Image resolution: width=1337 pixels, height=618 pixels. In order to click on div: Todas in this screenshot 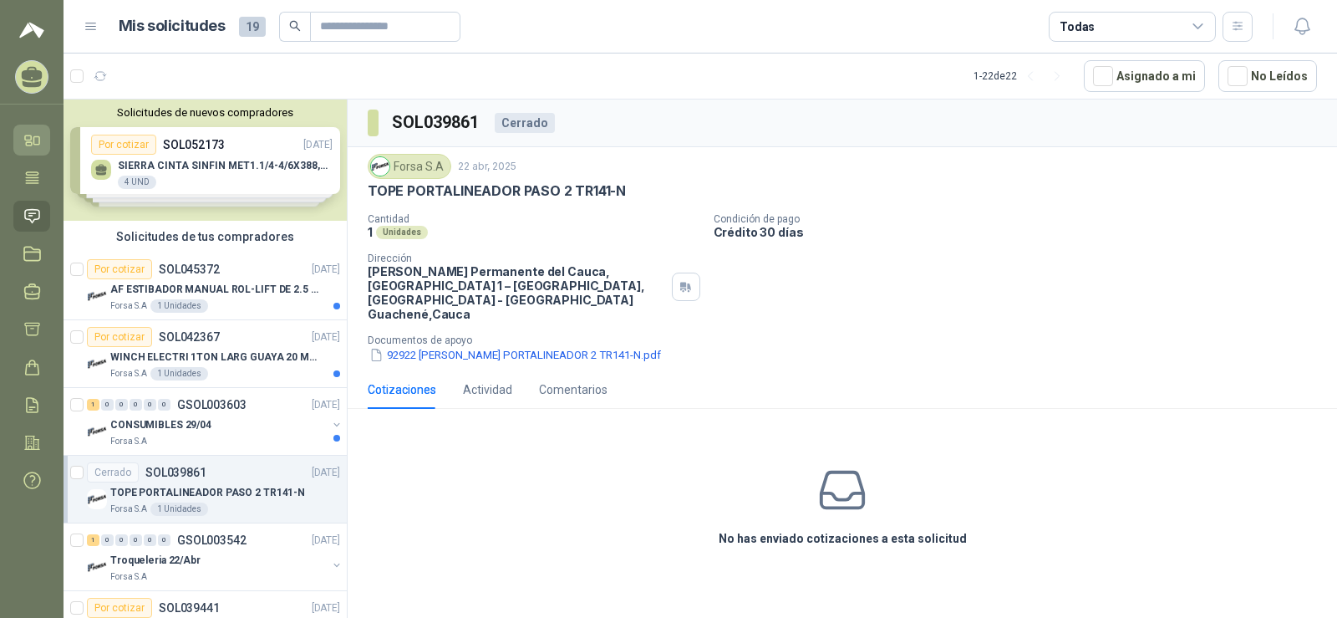, I will do `click(1077, 27)`.